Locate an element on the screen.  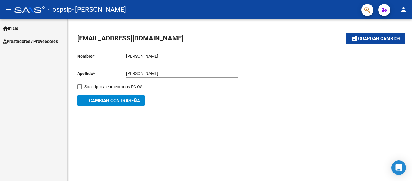
span: Guardar cambios is located at coordinates (379, 39).